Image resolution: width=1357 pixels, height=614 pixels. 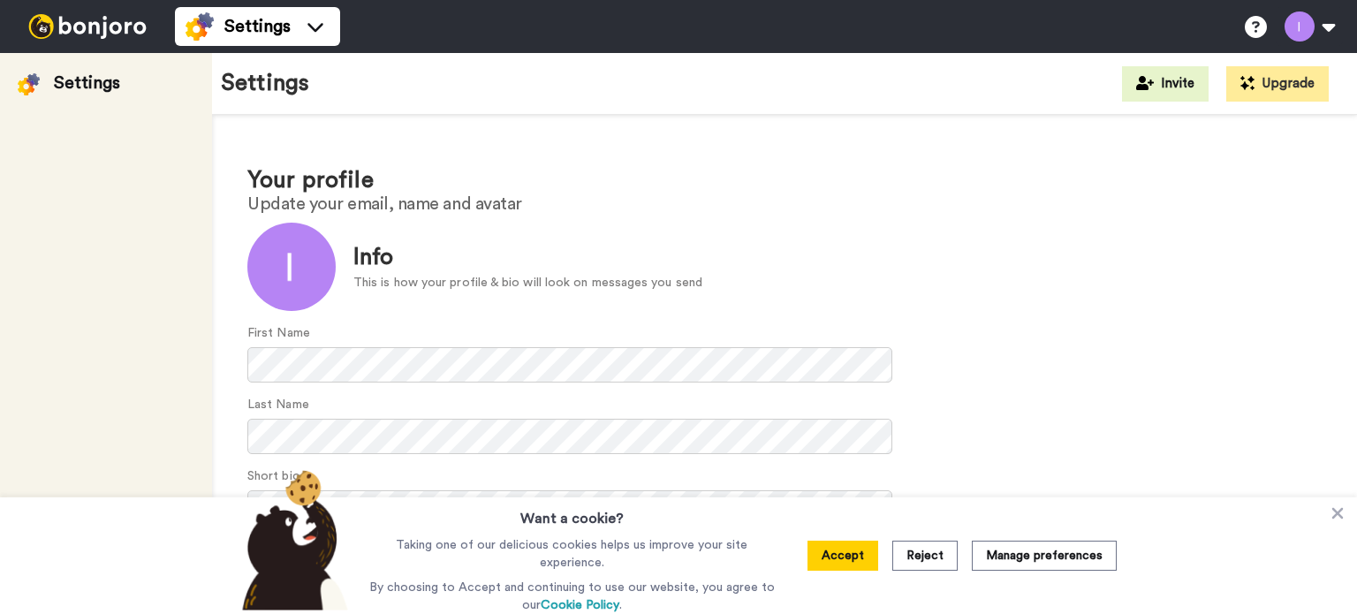 I want to click on h1: Your profile, so click(x=785, y=180).